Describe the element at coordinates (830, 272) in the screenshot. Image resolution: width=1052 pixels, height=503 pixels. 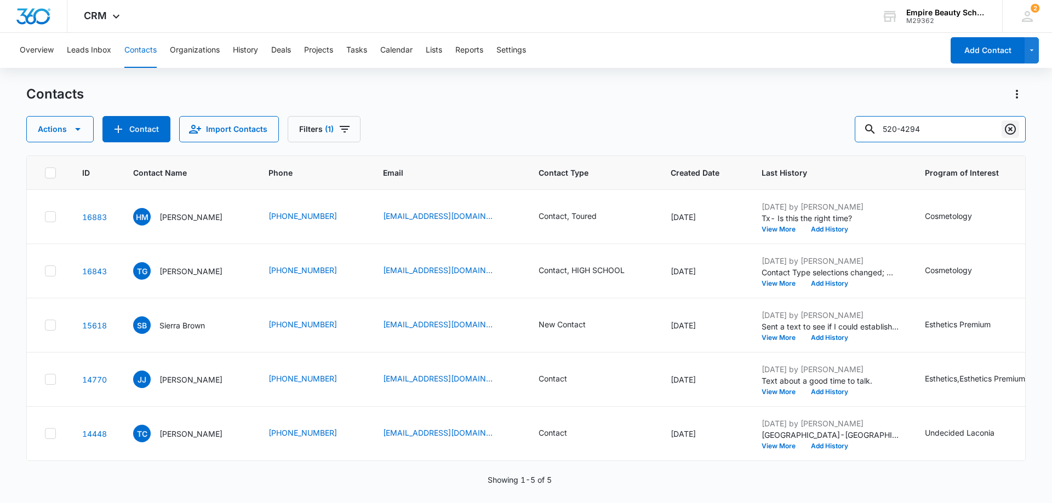
I see `p: Contact Type selections changed; New Contact was removed and Contact and HIGH SCHOOL were added.` at that location.